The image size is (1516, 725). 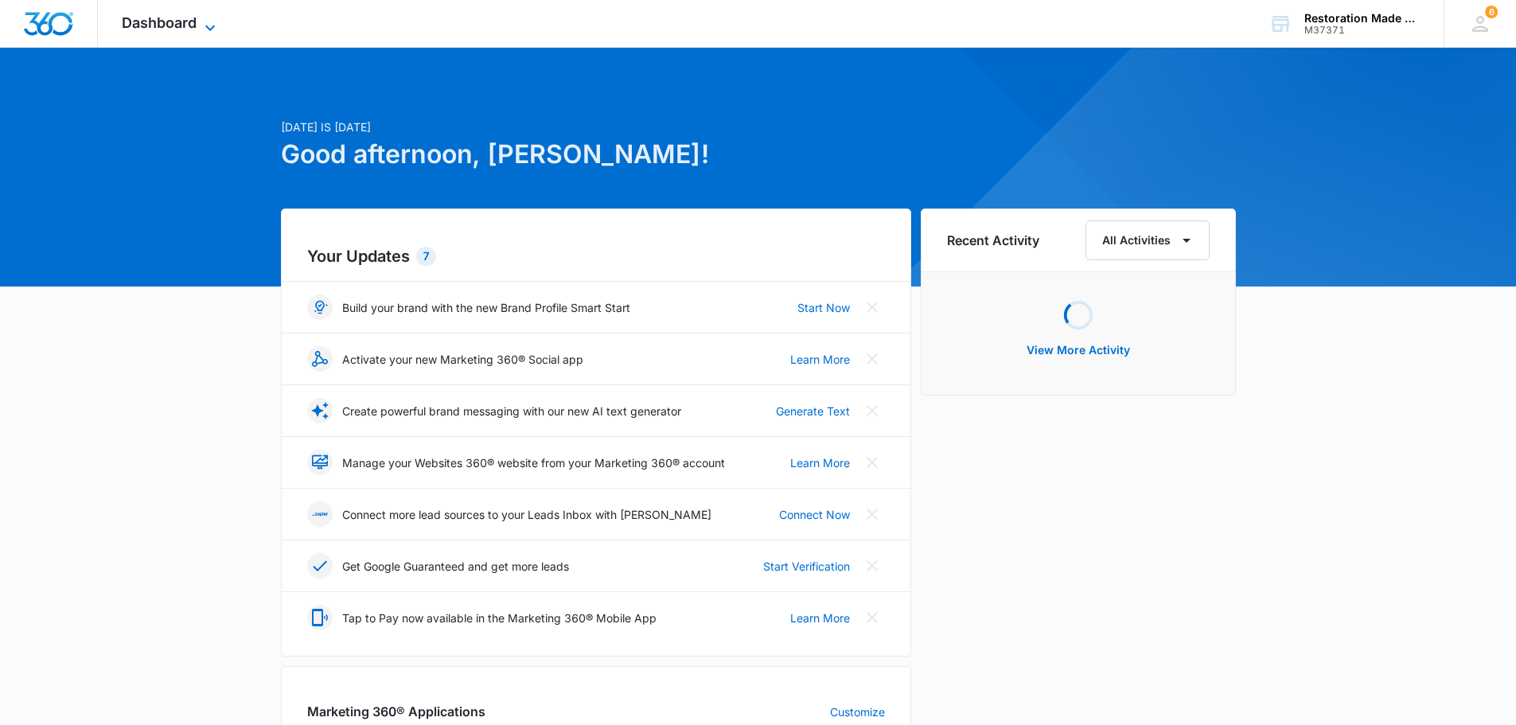 What do you see at coordinates (512, 411) in the screenshot?
I see `p: Create powerful brand messaging with our new AI text generator` at bounding box center [512, 411].